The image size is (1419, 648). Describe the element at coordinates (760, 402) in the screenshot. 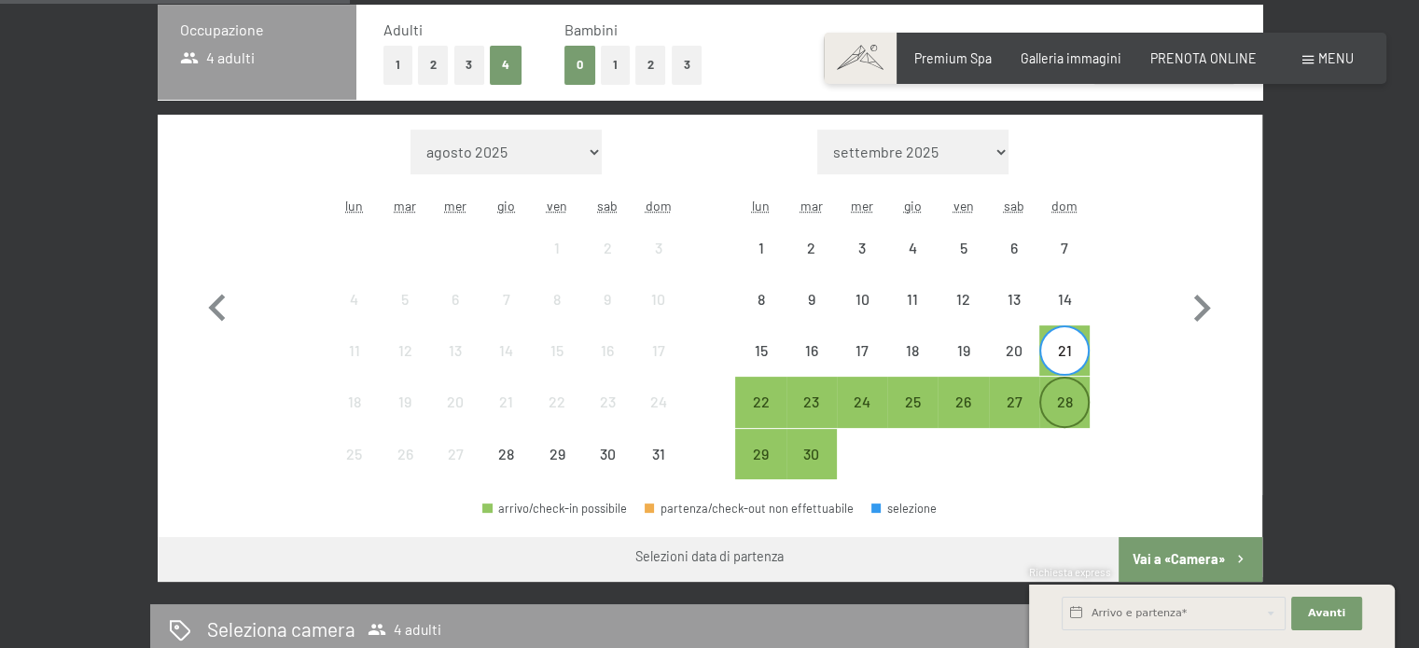

I see `div: Mon Sep 22 2025` at that location.